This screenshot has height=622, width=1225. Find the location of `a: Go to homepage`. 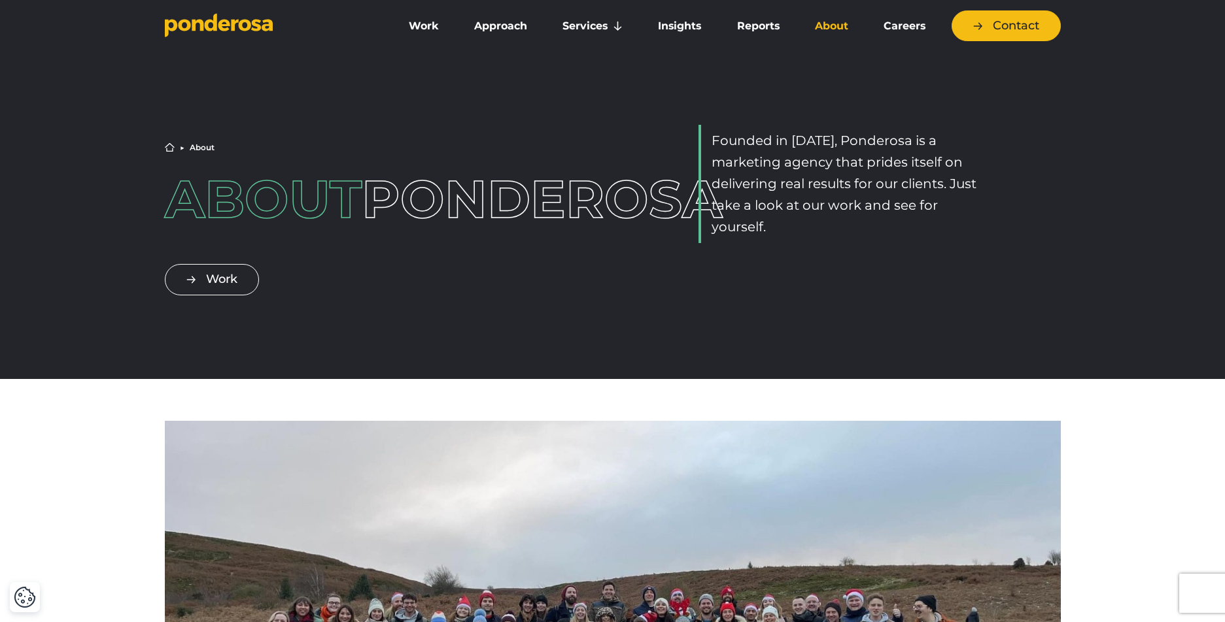

a: Go to homepage is located at coordinates (269, 26).